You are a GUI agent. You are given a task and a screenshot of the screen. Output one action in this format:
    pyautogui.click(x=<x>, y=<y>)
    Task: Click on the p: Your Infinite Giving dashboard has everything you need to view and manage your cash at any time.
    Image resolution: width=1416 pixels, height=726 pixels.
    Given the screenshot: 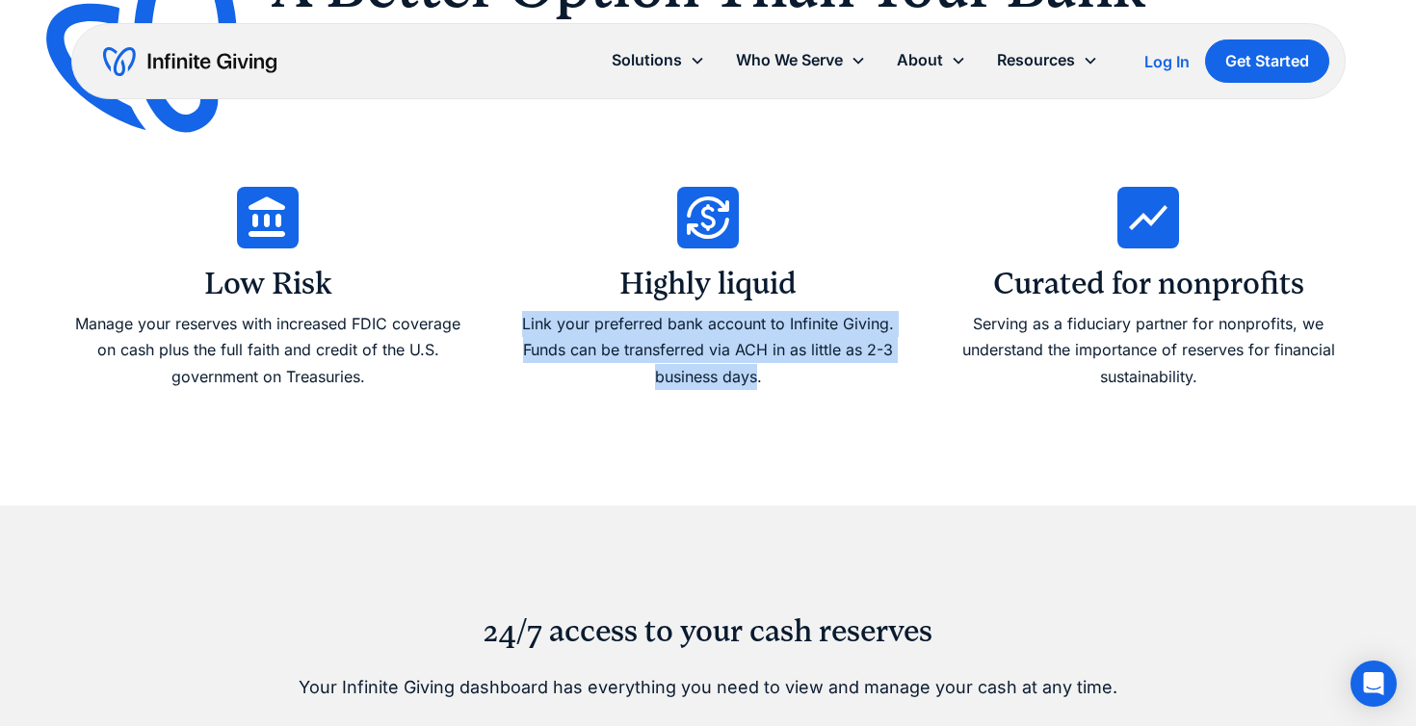 What is the action you would take?
    pyautogui.click(x=708, y=688)
    